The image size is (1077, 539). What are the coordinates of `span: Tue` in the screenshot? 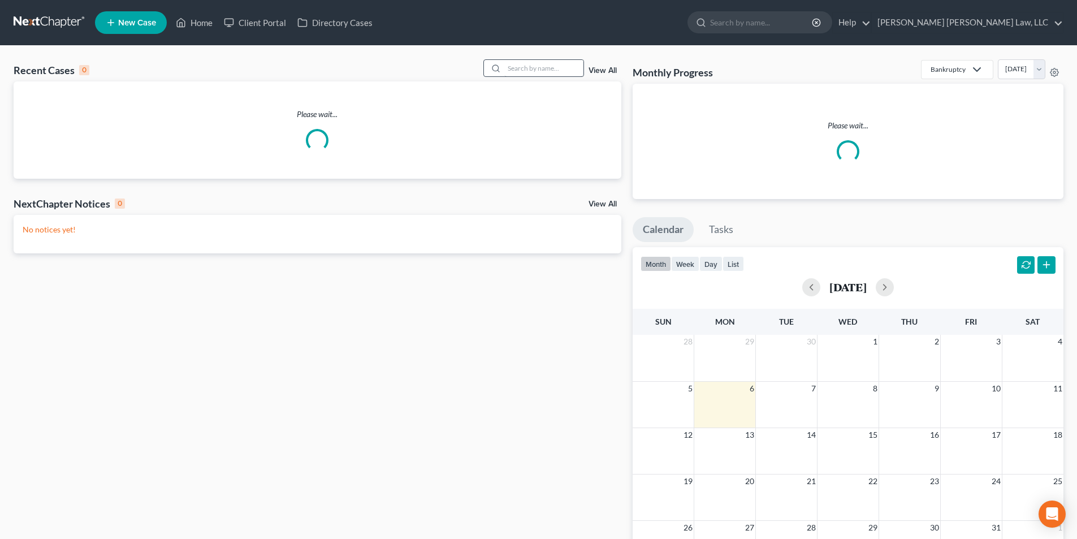 It's located at (787, 321).